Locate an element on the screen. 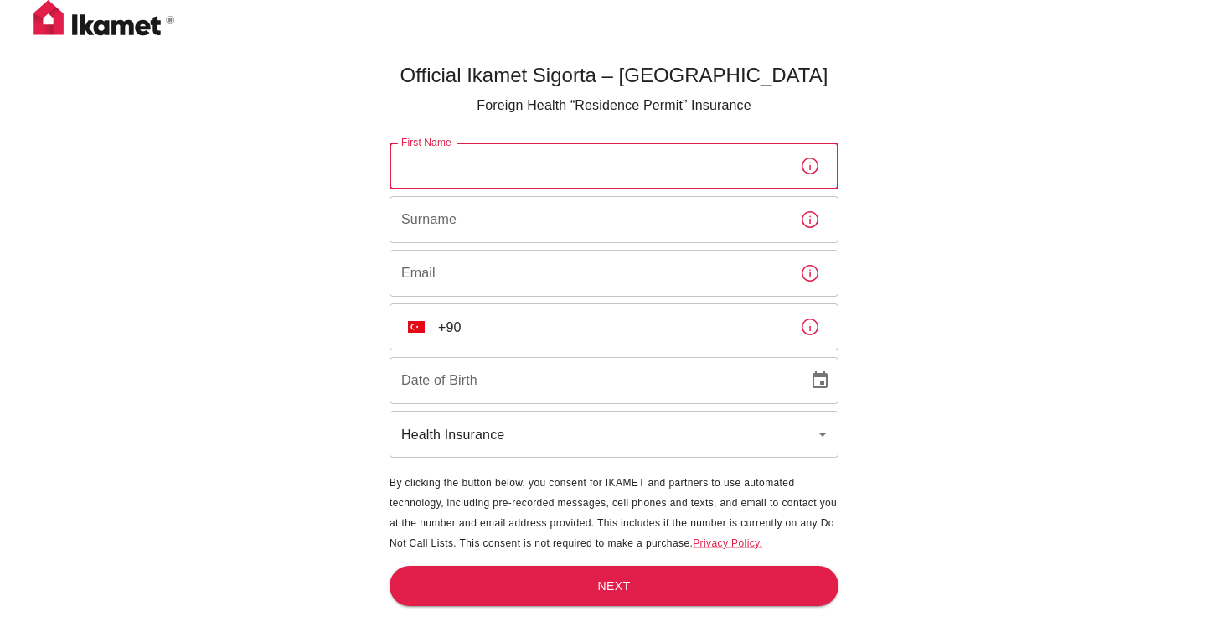 Image resolution: width=1228 pixels, height=622 pixels. button: Choose date is located at coordinates (820, 380).